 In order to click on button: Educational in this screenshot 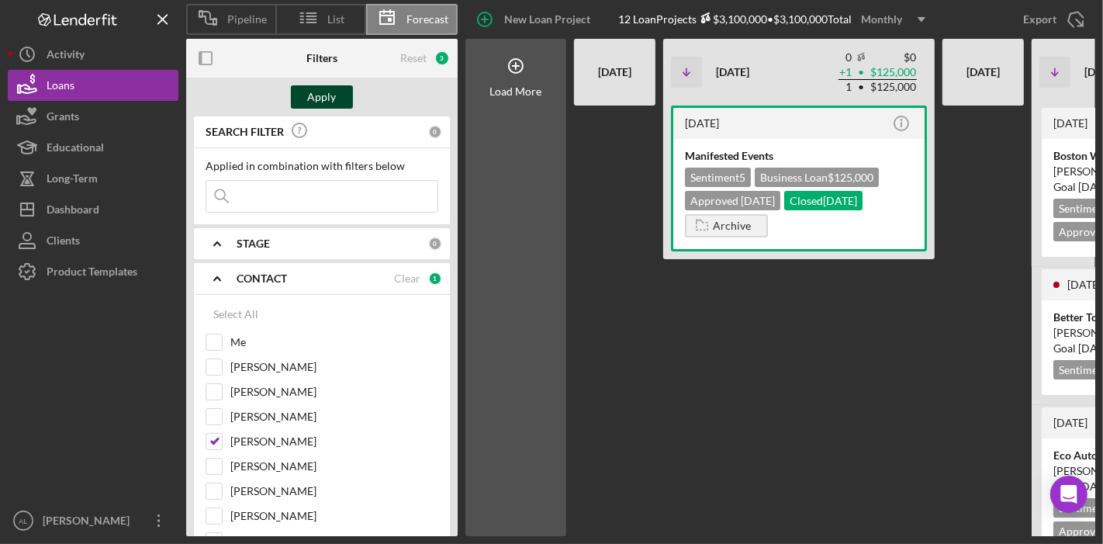, I will do `click(93, 147)`.